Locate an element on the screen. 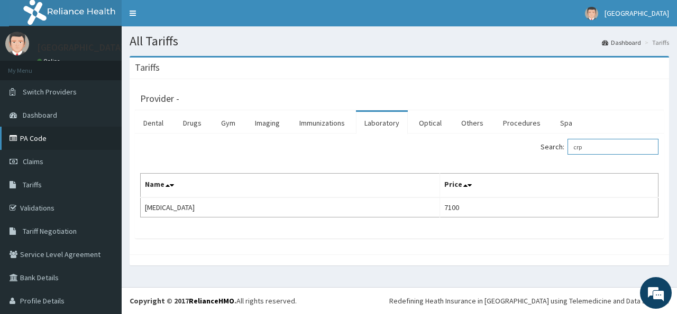 The width and height of the screenshot is (677, 314). a: Laboratory is located at coordinates (382, 123).